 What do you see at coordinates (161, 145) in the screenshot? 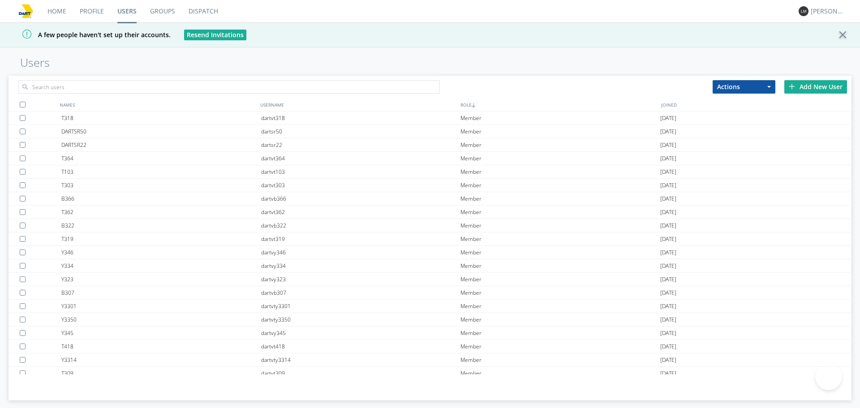
I see `div: DARTSR22` at bounding box center [161, 145].